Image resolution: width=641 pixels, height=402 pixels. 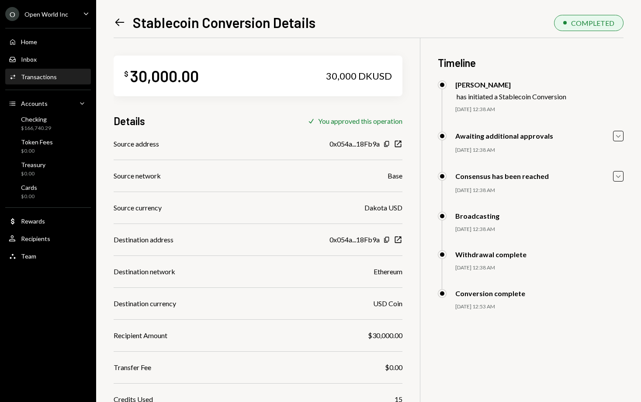 I want to click on h1: Stablecoin Conversion Details, so click(x=224, y=22).